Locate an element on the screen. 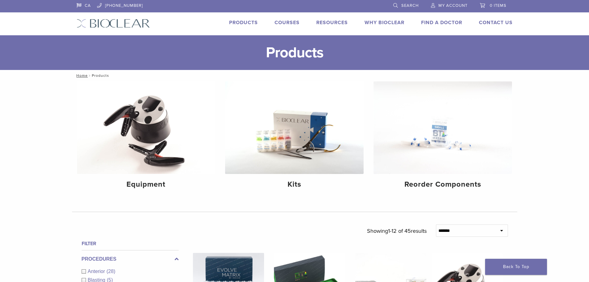 The image size is (589, 282). a: Back To Top is located at coordinates (516, 267).